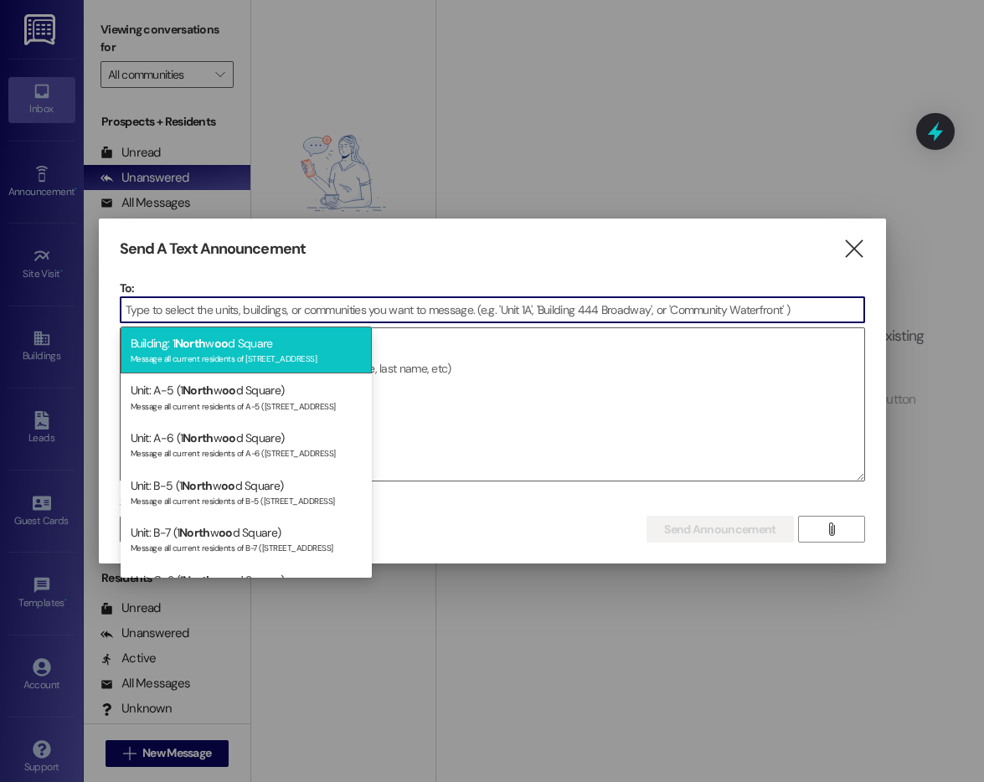  What do you see at coordinates (246, 397) in the screenshot?
I see `div: Unit: A-5 (1 w d Square)` at bounding box center [246, 397].